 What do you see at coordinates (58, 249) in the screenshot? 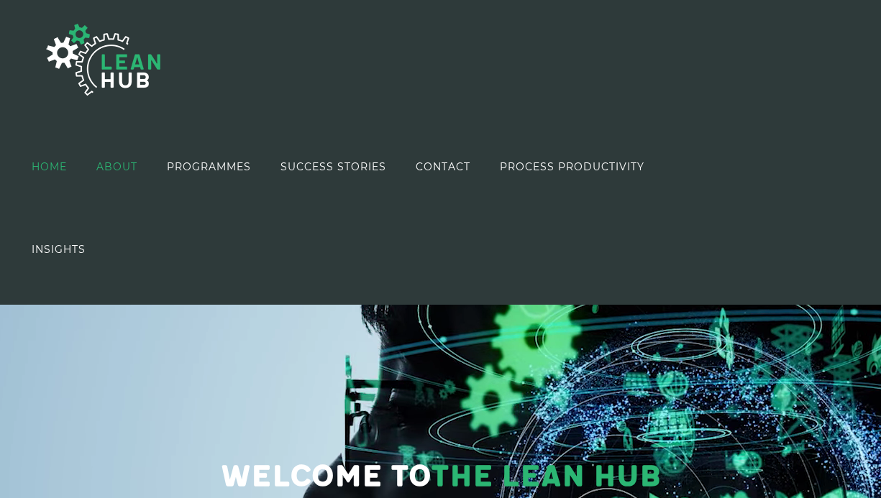
I see `a: INSIGHTS` at bounding box center [58, 249].